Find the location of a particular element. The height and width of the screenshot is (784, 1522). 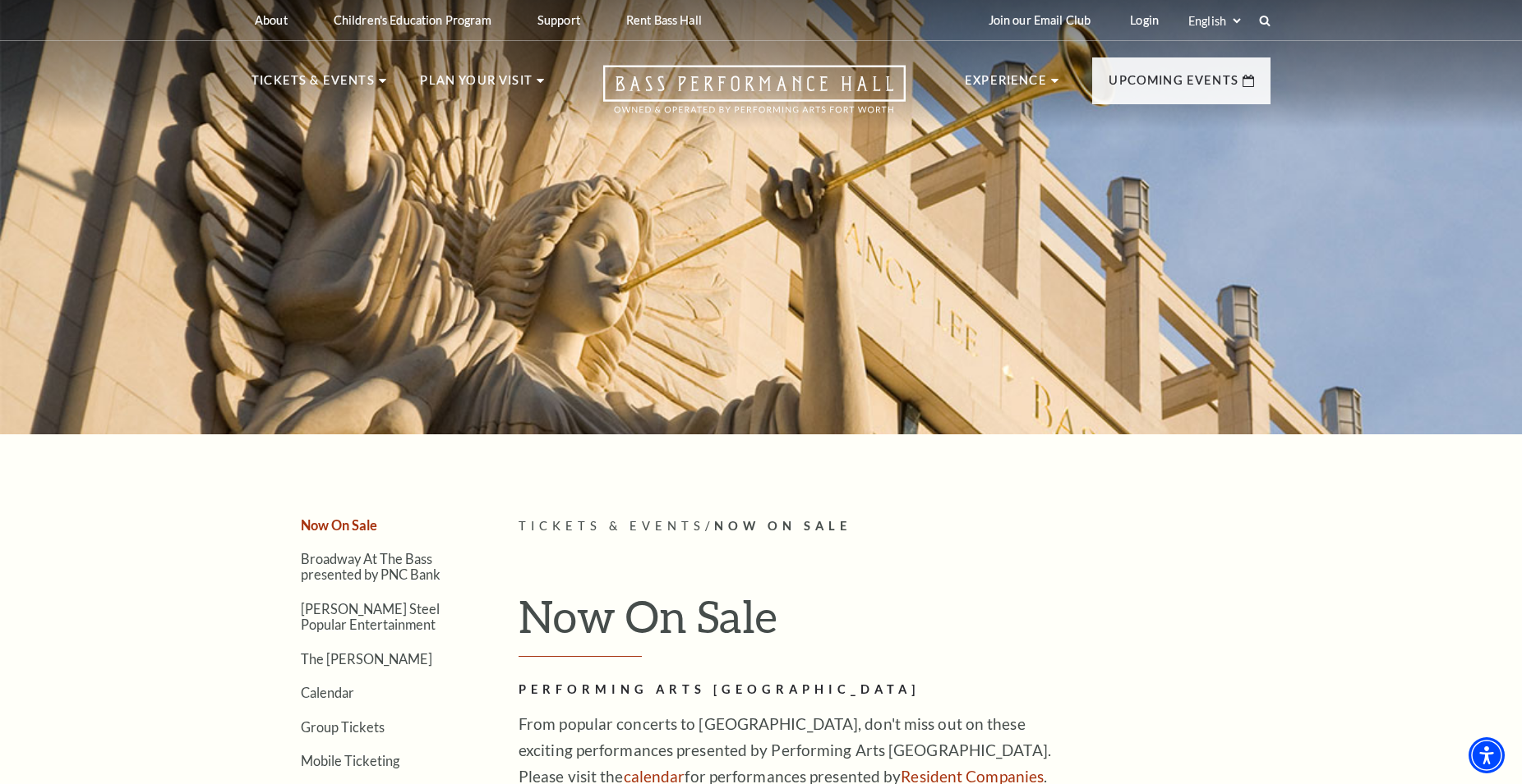

a: Now On Sale is located at coordinates (338, 525).